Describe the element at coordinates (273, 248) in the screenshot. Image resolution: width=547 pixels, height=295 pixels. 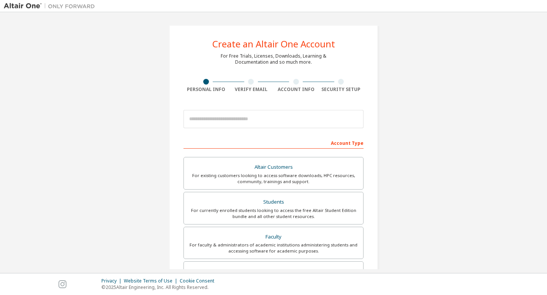
I see `div: For faculty & administrators of academic institutions administering students and accessing softwa...` at that location.